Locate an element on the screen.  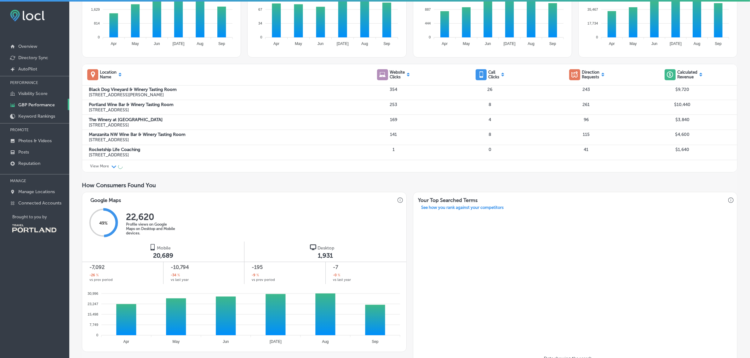
tspan: 35,467 is located at coordinates (592, 9).